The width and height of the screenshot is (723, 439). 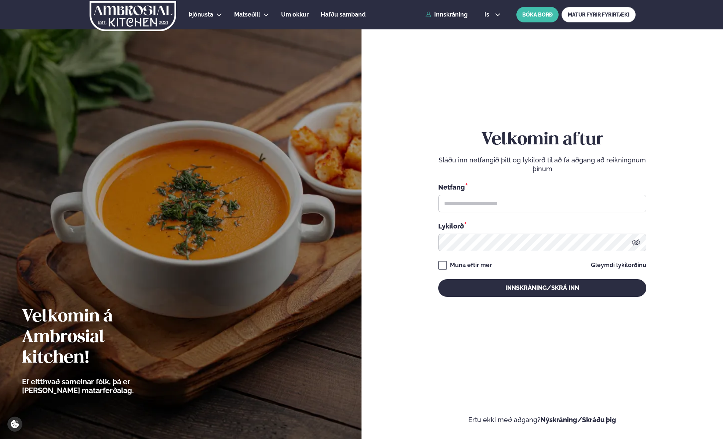 I want to click on h2: Velkomin aftur, so click(x=542, y=140).